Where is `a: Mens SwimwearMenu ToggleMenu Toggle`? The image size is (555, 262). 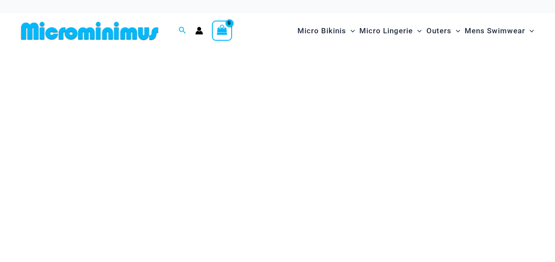 a: Mens SwimwearMenu ToggleMenu Toggle is located at coordinates (499, 31).